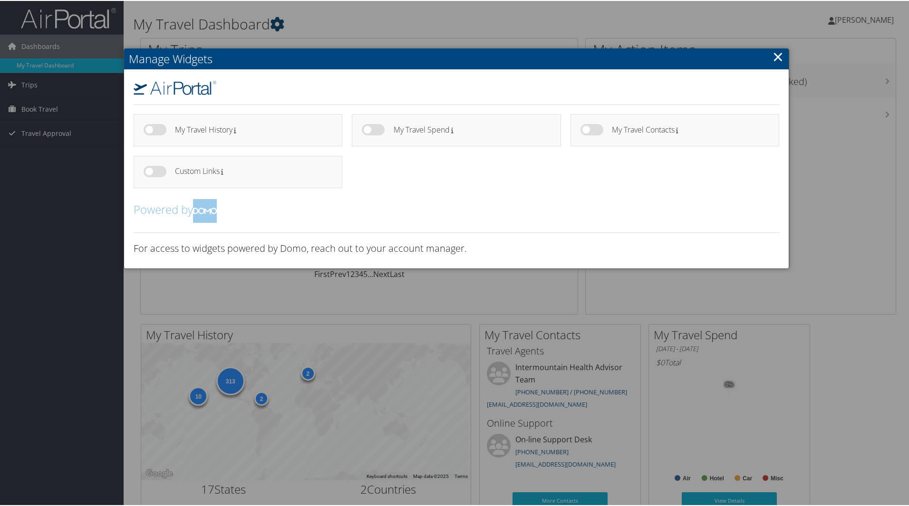  I want to click on h3: For access to widgets powered by Domo, reach out to your account manager., so click(457, 248).